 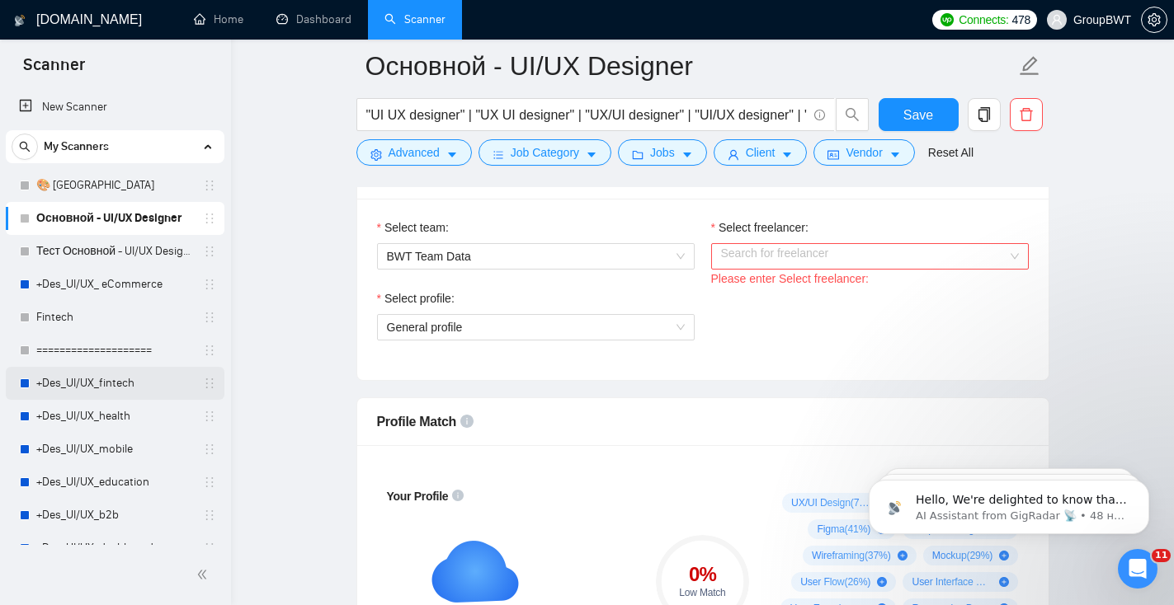 What do you see at coordinates (1160, 556) in the screenshot?
I see `span: 11` at bounding box center [1160, 556].